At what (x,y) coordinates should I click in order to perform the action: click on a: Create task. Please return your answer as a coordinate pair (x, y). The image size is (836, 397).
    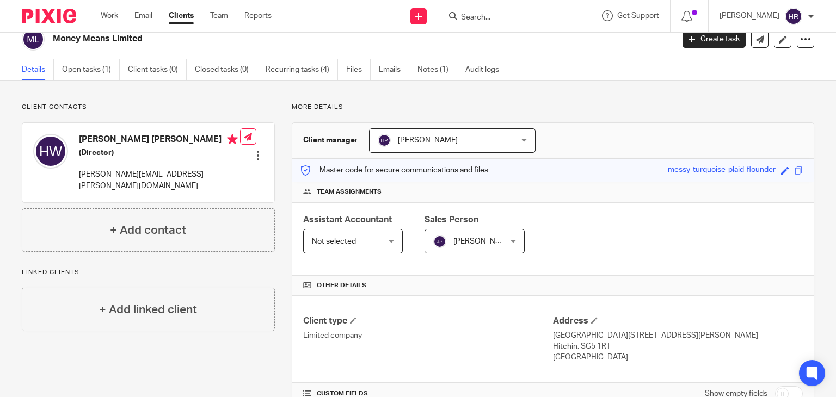
    Looking at the image, I should click on (714, 39).